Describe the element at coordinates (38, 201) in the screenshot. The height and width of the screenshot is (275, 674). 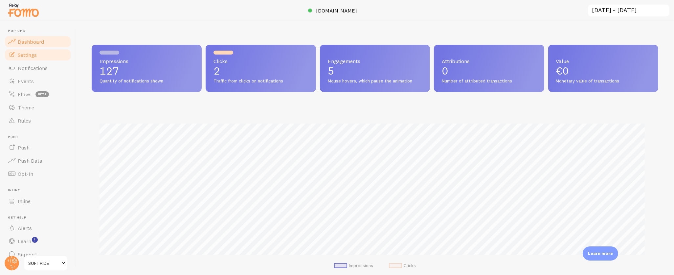
I see `a: Inline` at that location.